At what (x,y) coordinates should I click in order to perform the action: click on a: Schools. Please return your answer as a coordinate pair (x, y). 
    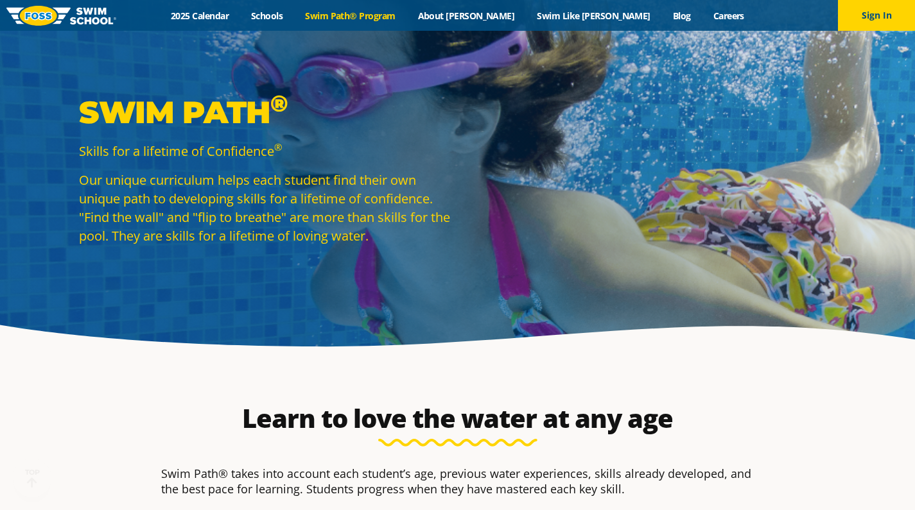
    Looking at the image, I should click on (267, 15).